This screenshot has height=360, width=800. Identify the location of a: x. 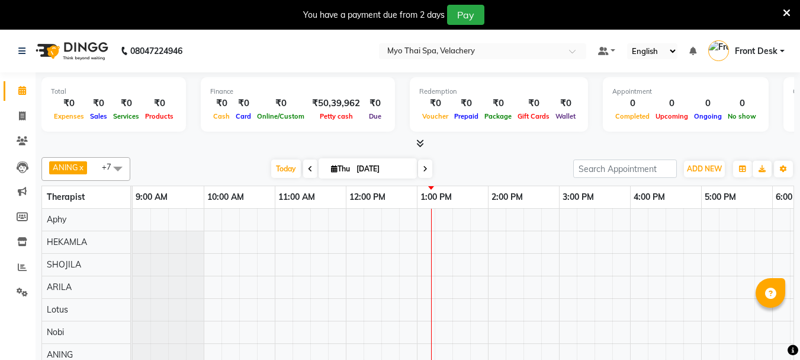
(81, 167).